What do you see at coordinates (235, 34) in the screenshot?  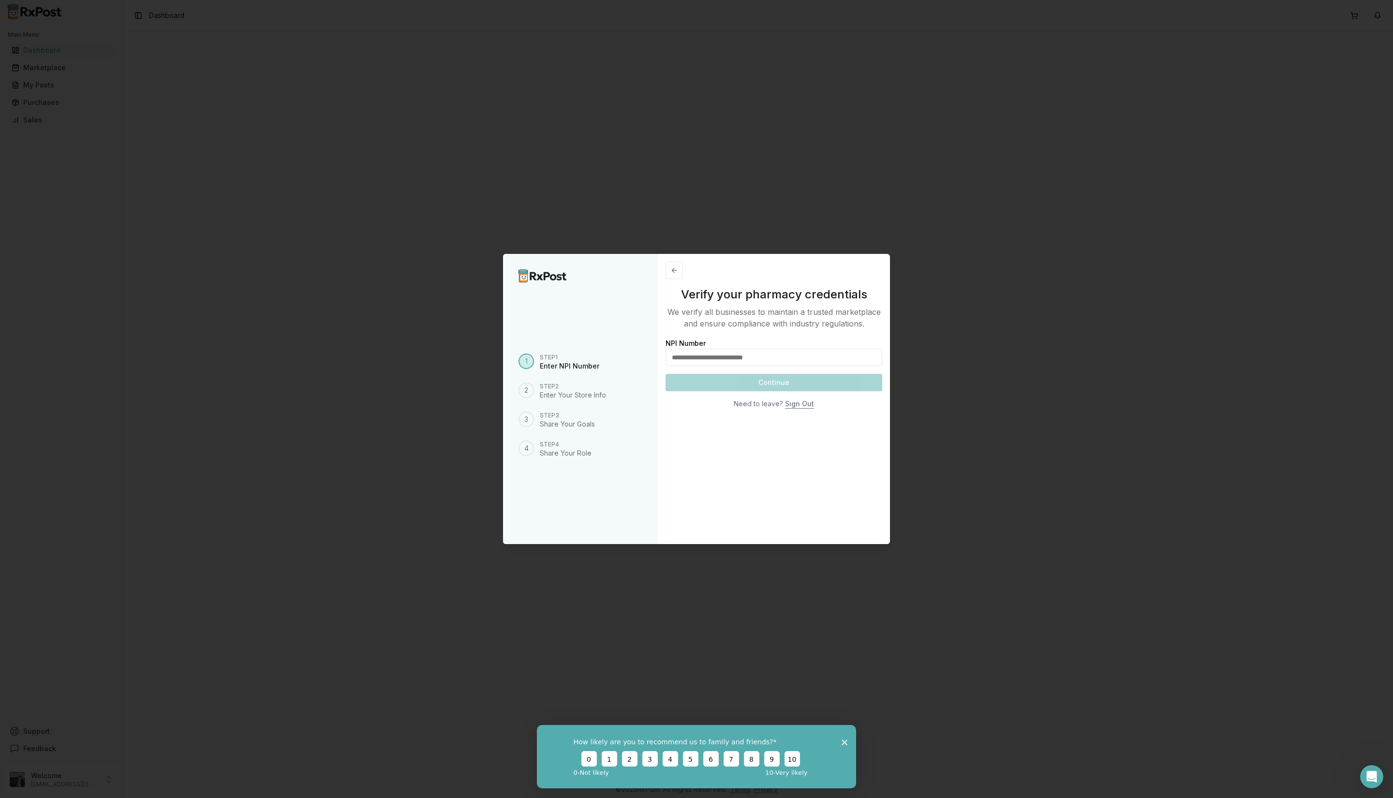 I see `button: 9` at bounding box center [235, 34].